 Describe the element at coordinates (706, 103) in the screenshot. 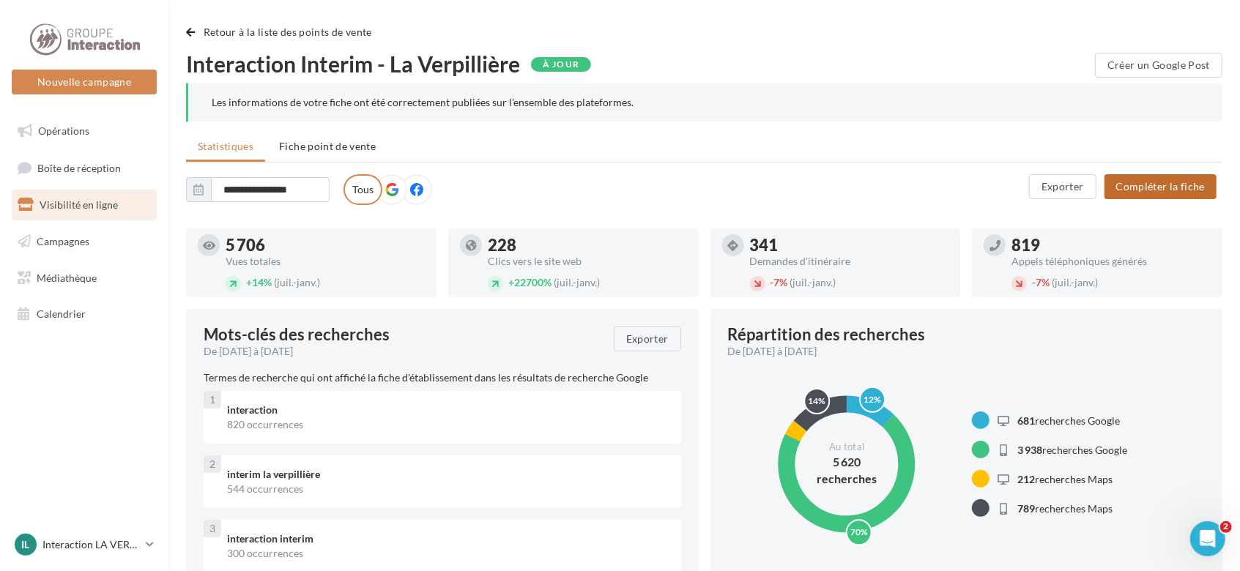

I see `div: Les informations de votre fiche ont été correctement publiées sur l’ensemble des plateformes.` at that location.